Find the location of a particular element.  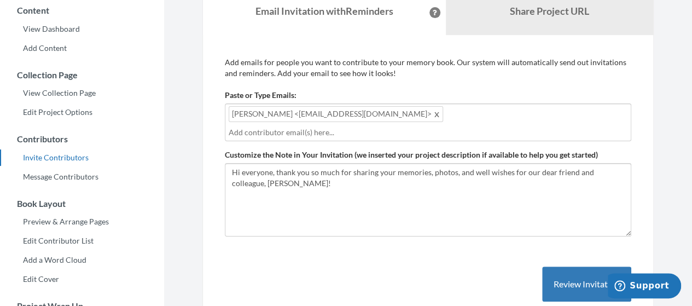

strong: Email Invitation with Reminders is located at coordinates (324, 11).